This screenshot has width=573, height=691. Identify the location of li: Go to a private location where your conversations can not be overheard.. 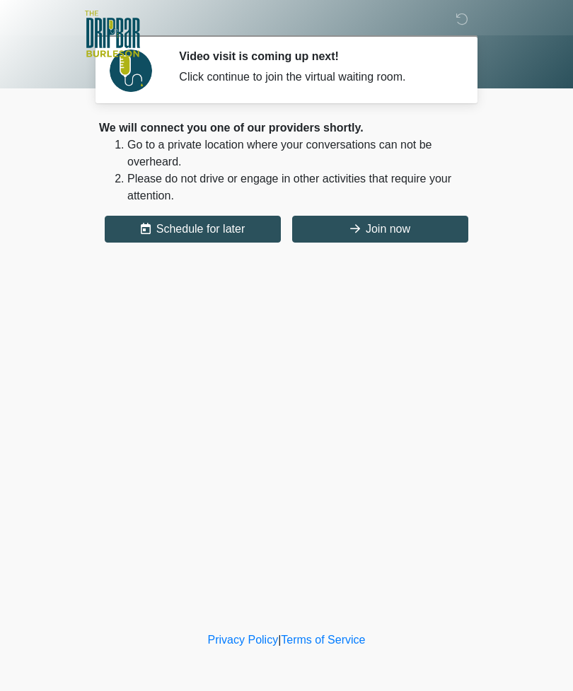
(301, 154).